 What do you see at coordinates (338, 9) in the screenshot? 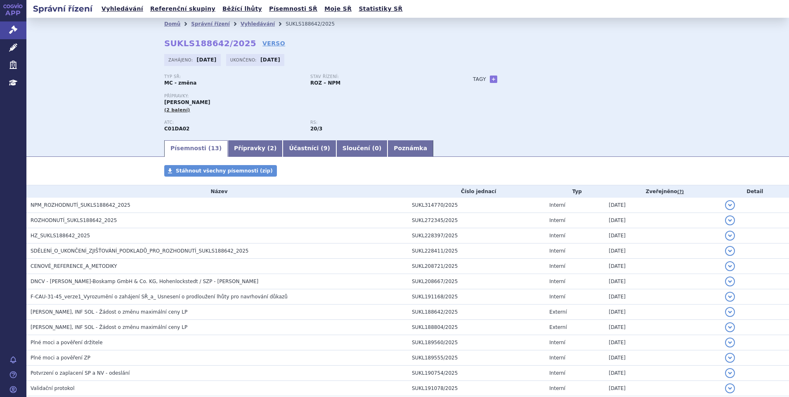
I see `a: Moje SŘ` at bounding box center [338, 9].